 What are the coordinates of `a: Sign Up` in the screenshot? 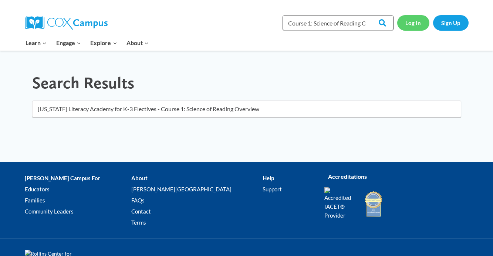 It's located at (451, 23).